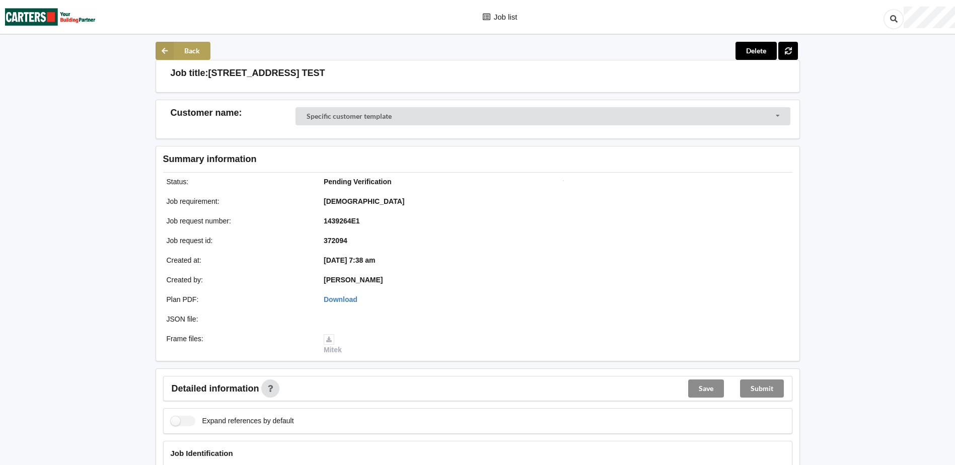 The width and height of the screenshot is (955, 465). I want to click on h3: Summary information, so click(397, 159).